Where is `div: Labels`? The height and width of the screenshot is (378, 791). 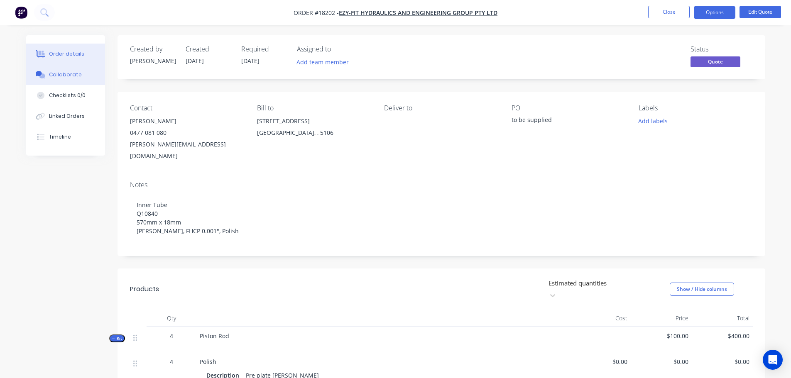
div: Labels is located at coordinates (695, 108).